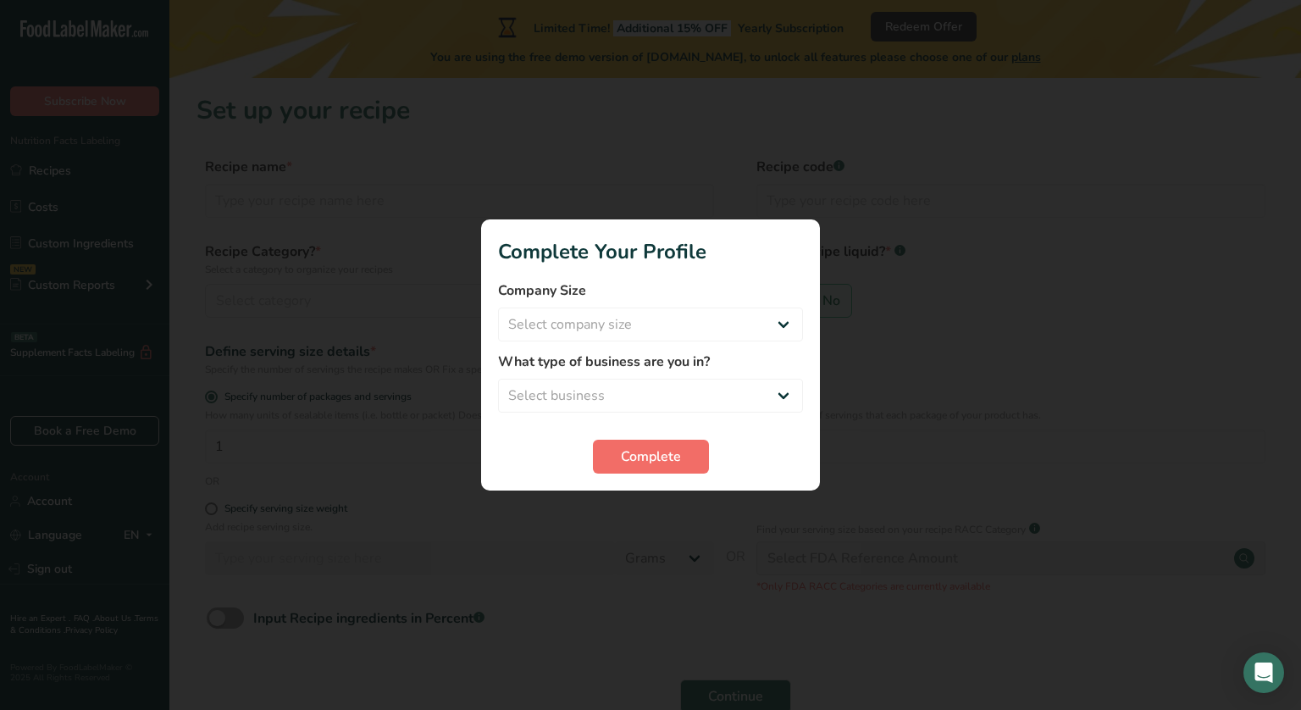  Describe the element at coordinates (651, 252) in the screenshot. I see `h1: Complete Your Profile` at that location.